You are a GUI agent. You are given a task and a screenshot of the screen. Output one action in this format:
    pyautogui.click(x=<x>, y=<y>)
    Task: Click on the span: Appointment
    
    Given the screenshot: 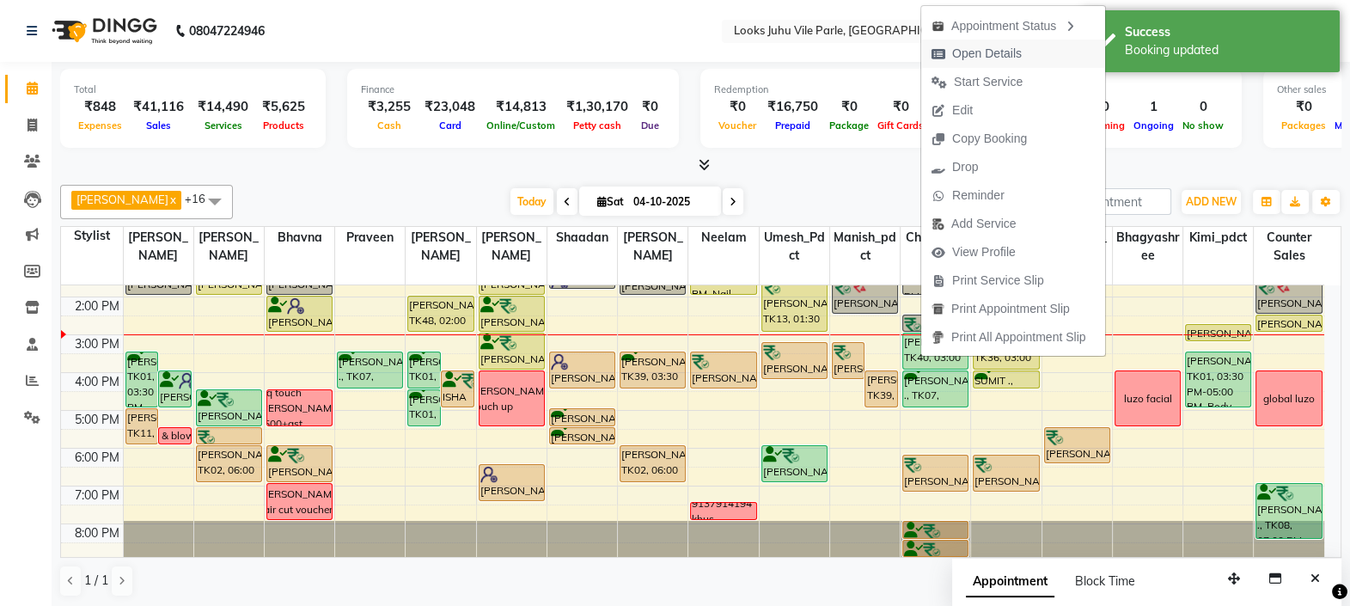 What is the action you would take?
    pyautogui.click(x=1010, y=582)
    